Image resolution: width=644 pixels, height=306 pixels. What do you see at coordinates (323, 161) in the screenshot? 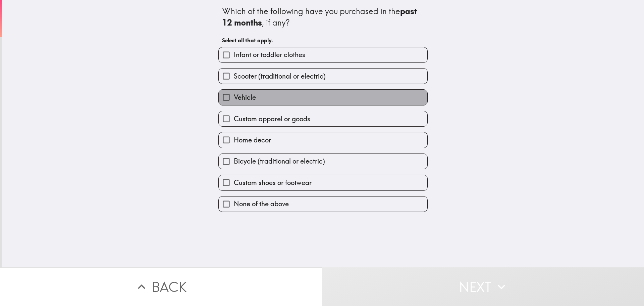
I see `button: Bicycle (traditional or electric)` at bounding box center [323, 161].